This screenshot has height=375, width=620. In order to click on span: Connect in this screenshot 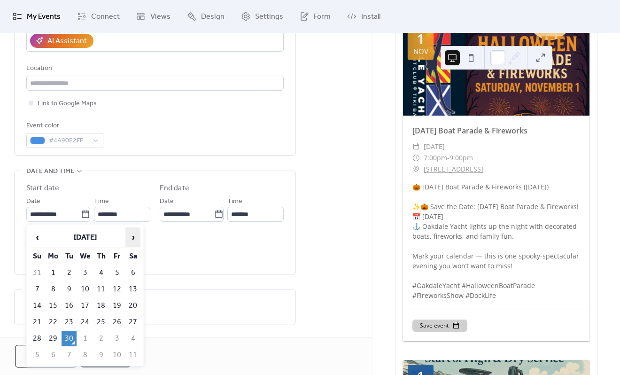, I will do `click(105, 17)`.